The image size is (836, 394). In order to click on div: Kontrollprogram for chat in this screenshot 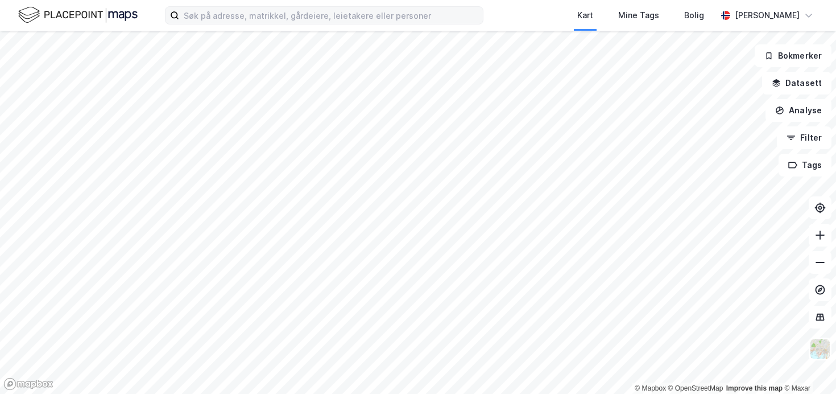, I will do `click(808, 366)`.